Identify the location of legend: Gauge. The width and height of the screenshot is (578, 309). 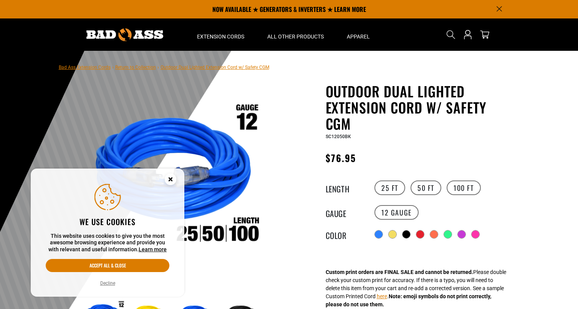
(345, 212).